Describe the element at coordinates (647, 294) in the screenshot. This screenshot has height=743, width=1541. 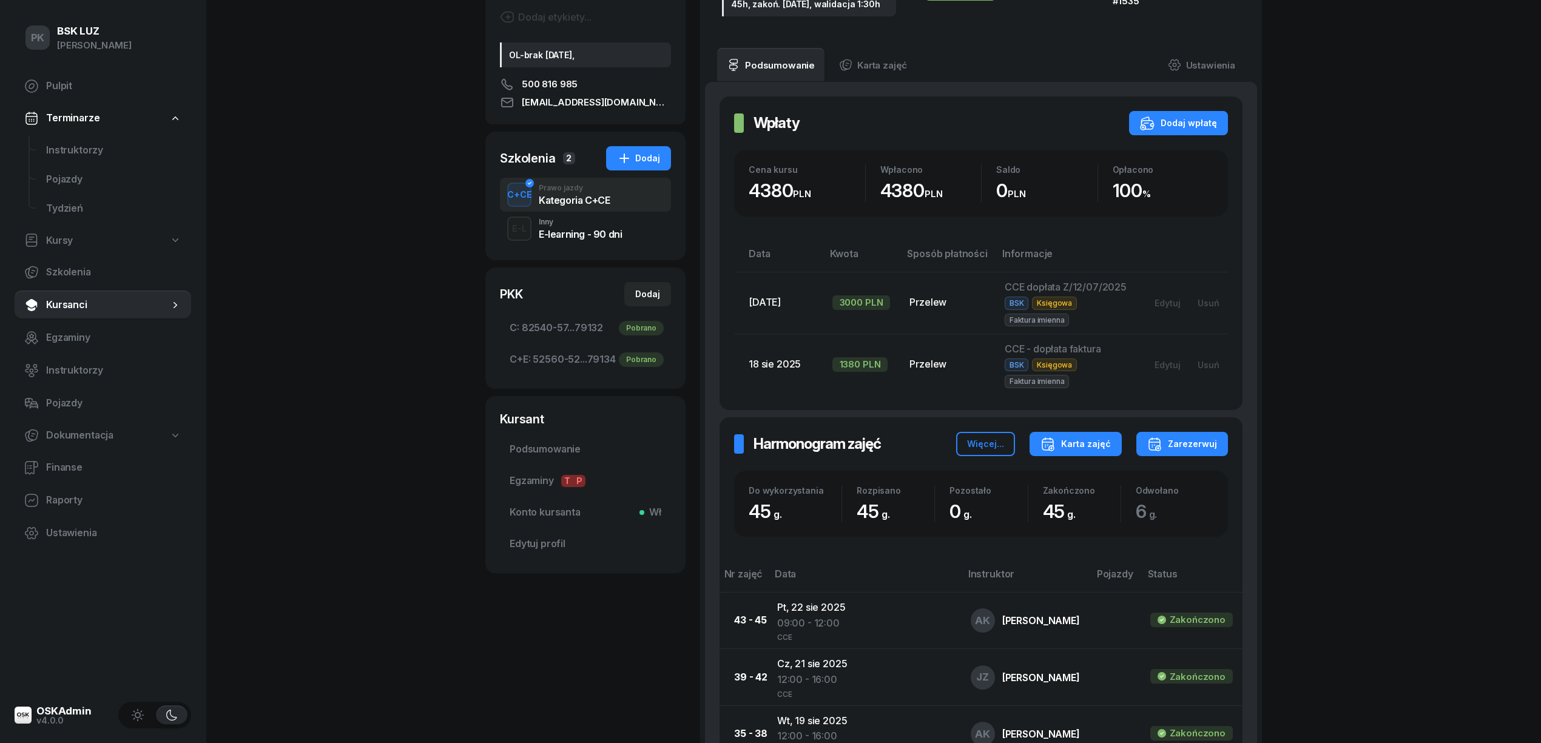
I see `div: Dodaj` at that location.